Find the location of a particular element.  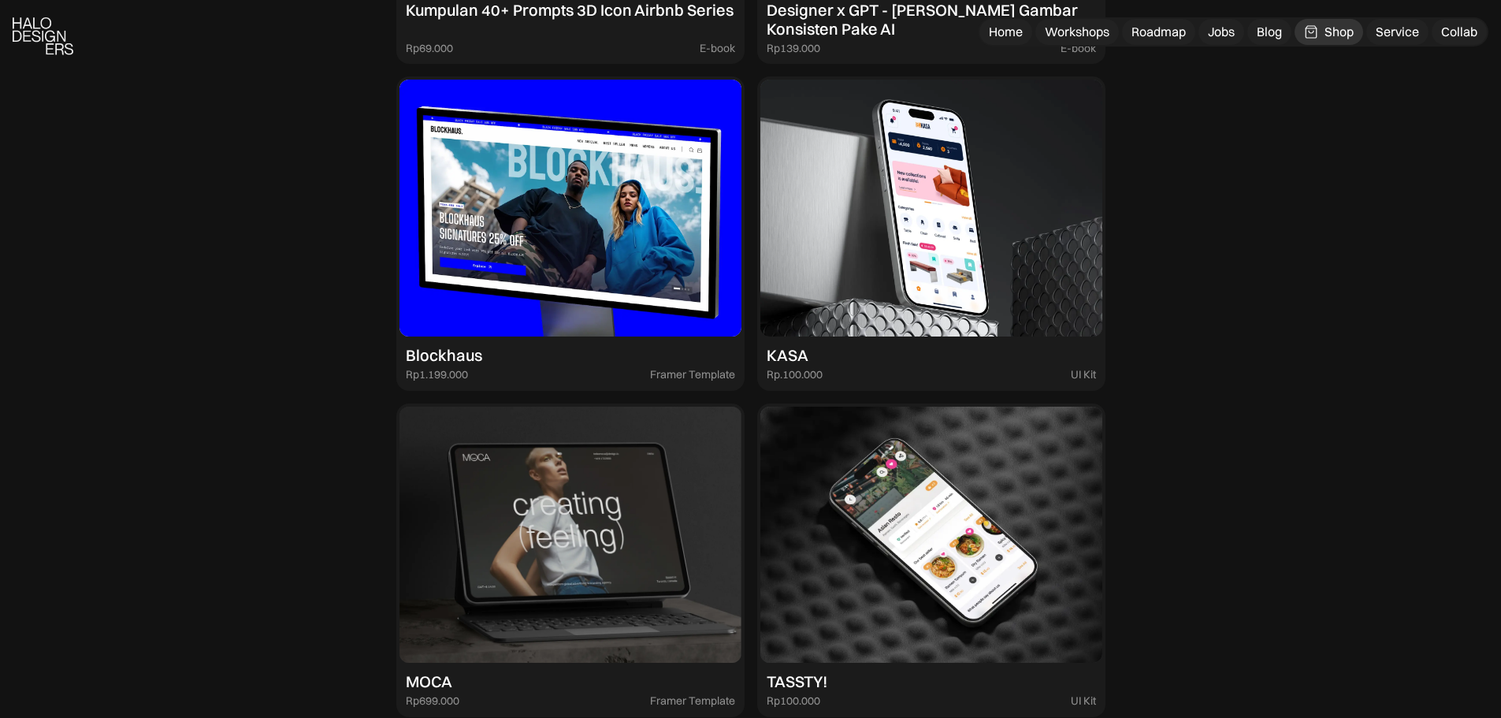

a: Shop is located at coordinates (1328, 32).